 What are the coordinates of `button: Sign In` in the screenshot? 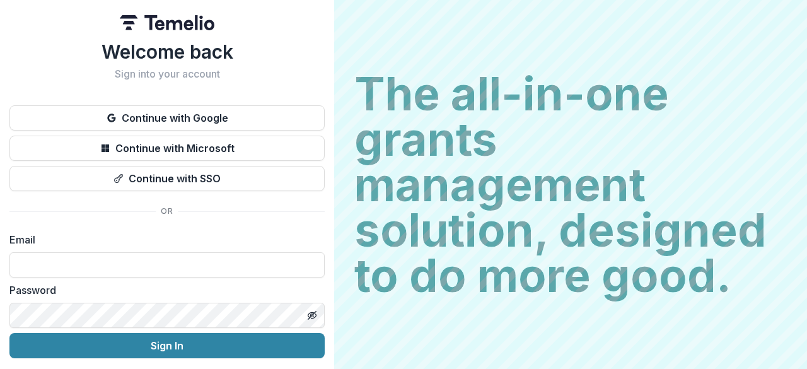 It's located at (167, 346).